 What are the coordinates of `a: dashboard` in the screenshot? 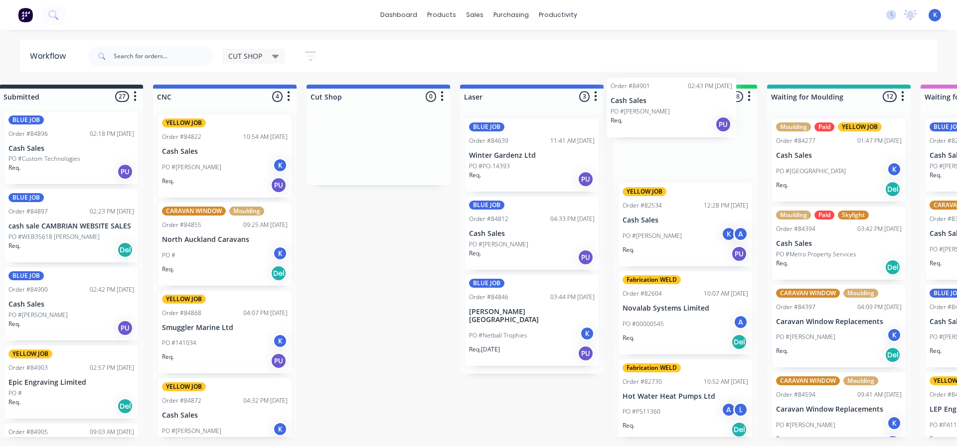 It's located at (399, 15).